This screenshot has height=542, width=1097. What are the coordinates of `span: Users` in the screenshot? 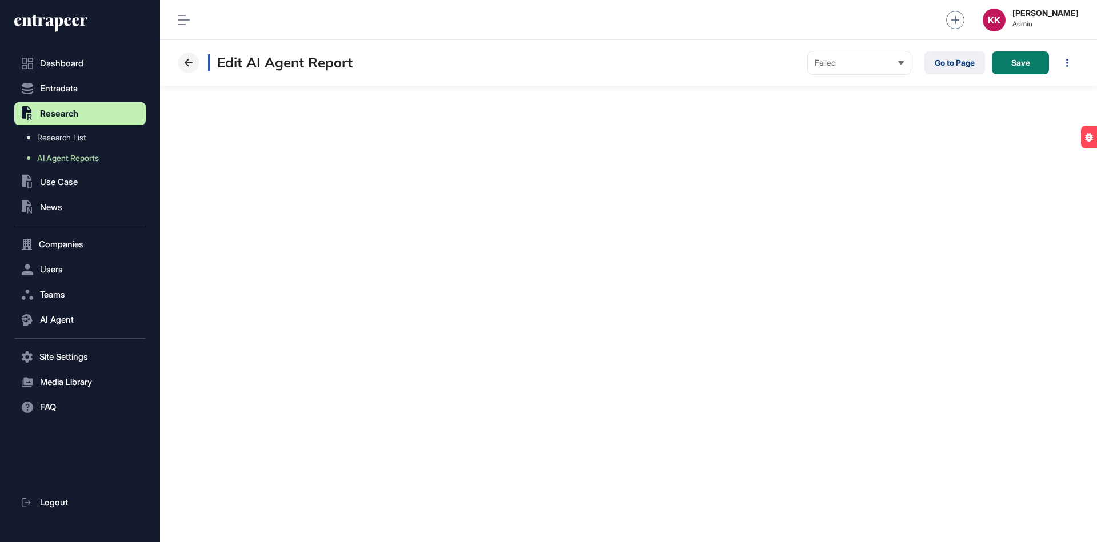 It's located at (51, 270).